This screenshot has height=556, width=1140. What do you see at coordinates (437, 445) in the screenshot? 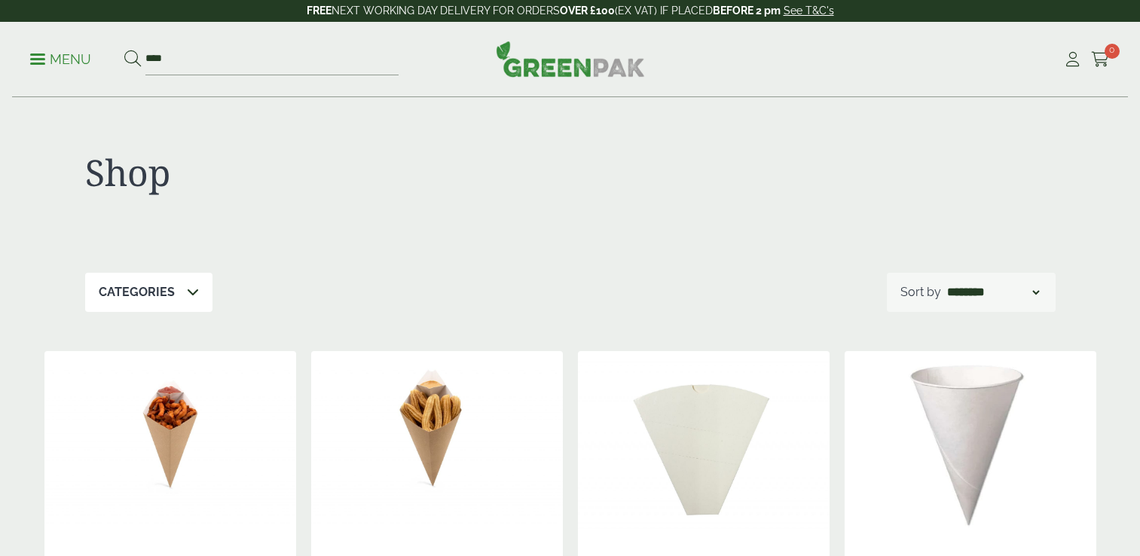
I see `img: Large Kraft Cone With Contents (Churros) Frontal` at bounding box center [437, 445].